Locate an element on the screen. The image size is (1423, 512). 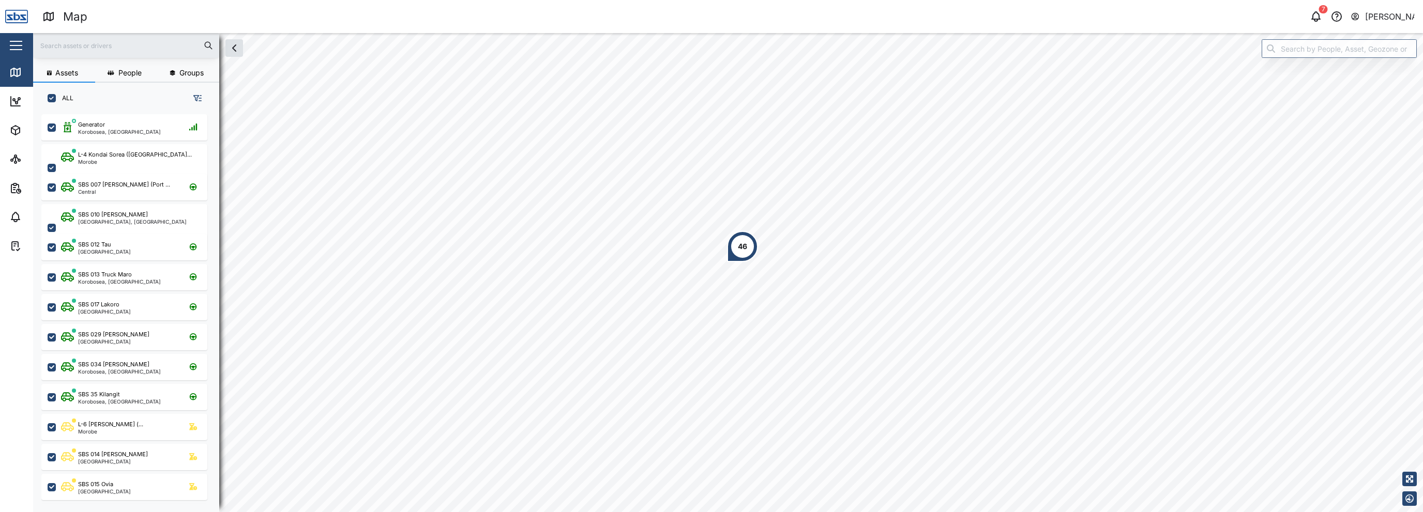
span: People is located at coordinates (130, 73).